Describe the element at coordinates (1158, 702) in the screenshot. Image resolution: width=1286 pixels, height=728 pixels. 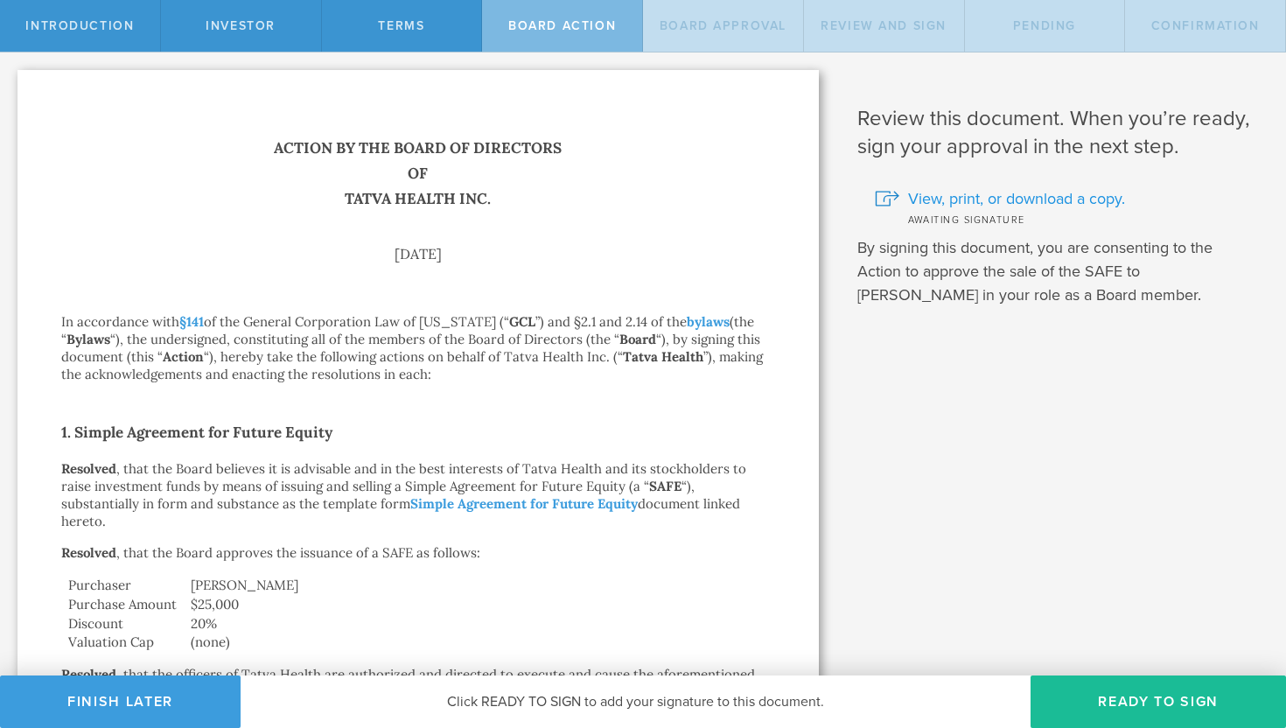
I see `button: Ready to Sign` at that location.